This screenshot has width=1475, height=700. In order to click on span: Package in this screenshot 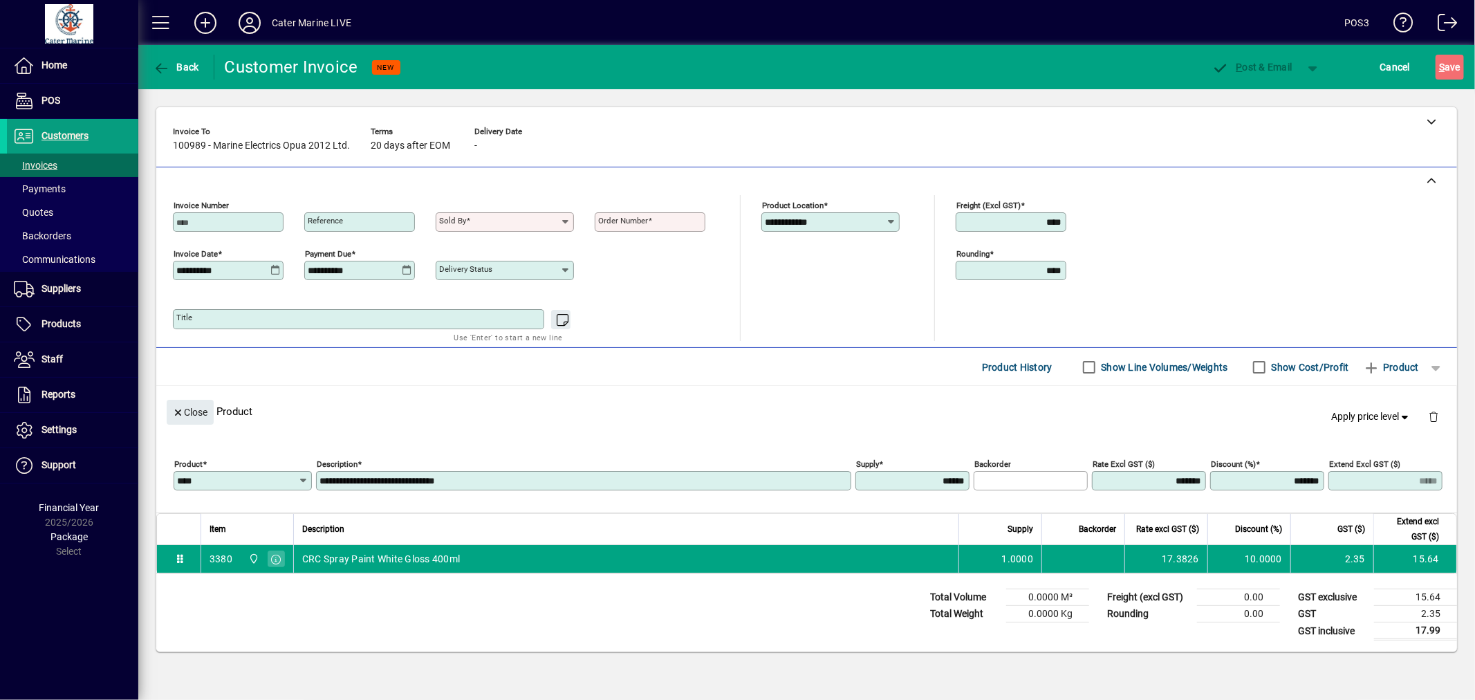, I will do `click(69, 537)`.